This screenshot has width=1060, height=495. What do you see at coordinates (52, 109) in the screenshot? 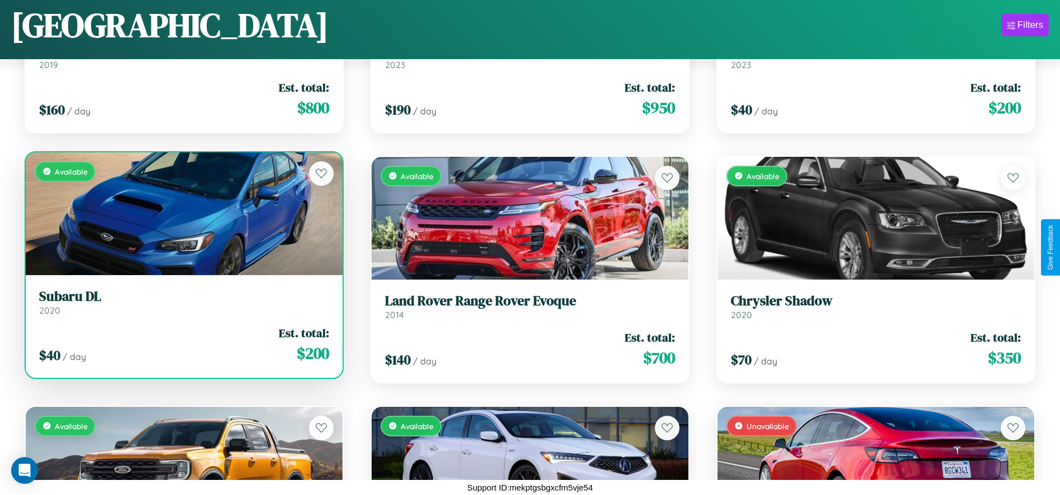
I see `span: $ 160` at bounding box center [52, 109].